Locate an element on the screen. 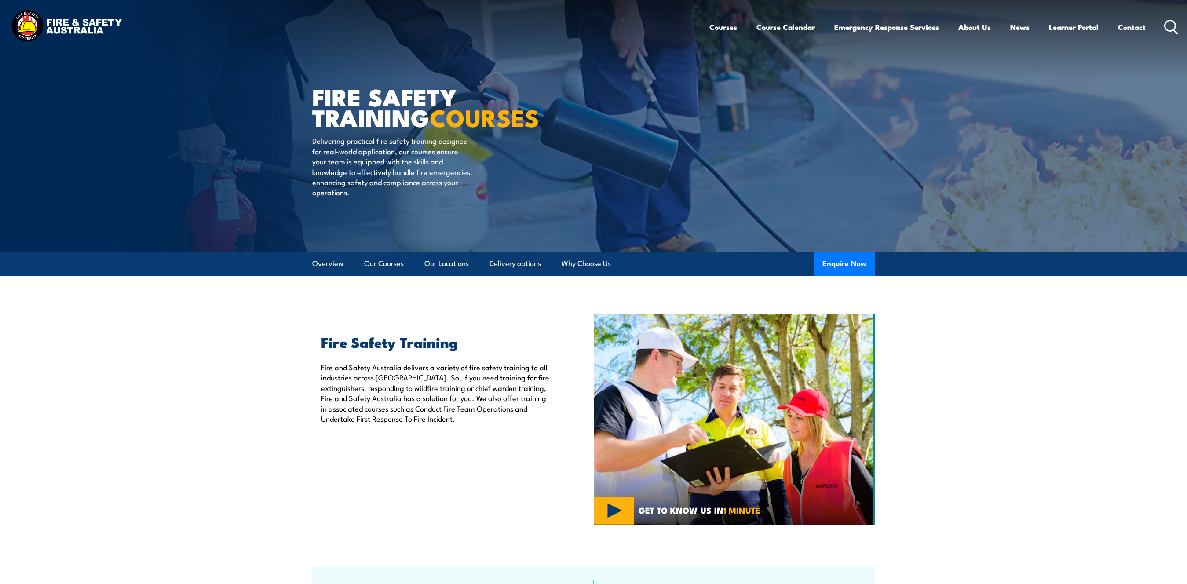  img: Fire Safety Training Courses is located at coordinates (734, 419).